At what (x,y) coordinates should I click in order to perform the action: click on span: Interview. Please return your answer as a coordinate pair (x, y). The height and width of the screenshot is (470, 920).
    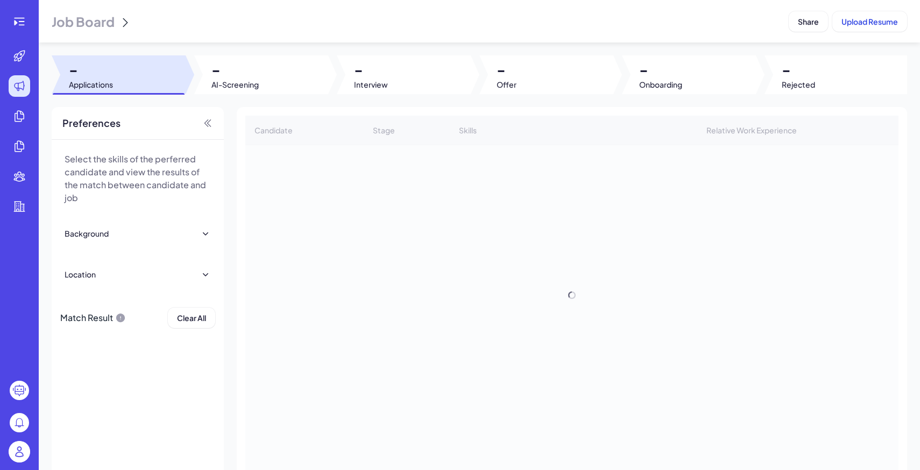
    Looking at the image, I should click on (371, 84).